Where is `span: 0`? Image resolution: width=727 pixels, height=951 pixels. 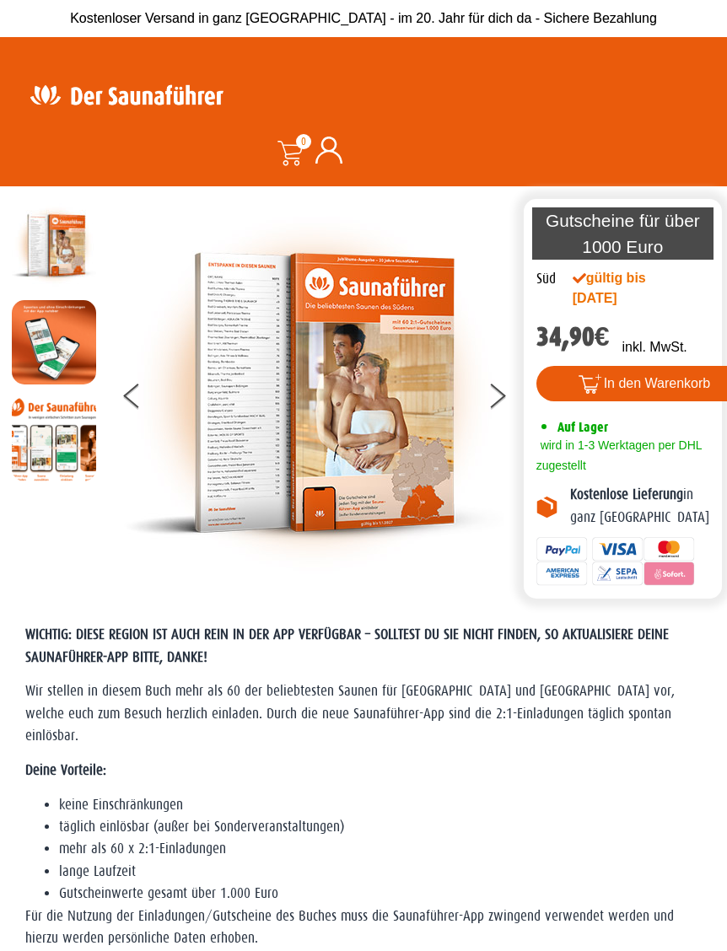
span: 0 is located at coordinates (304, 142).